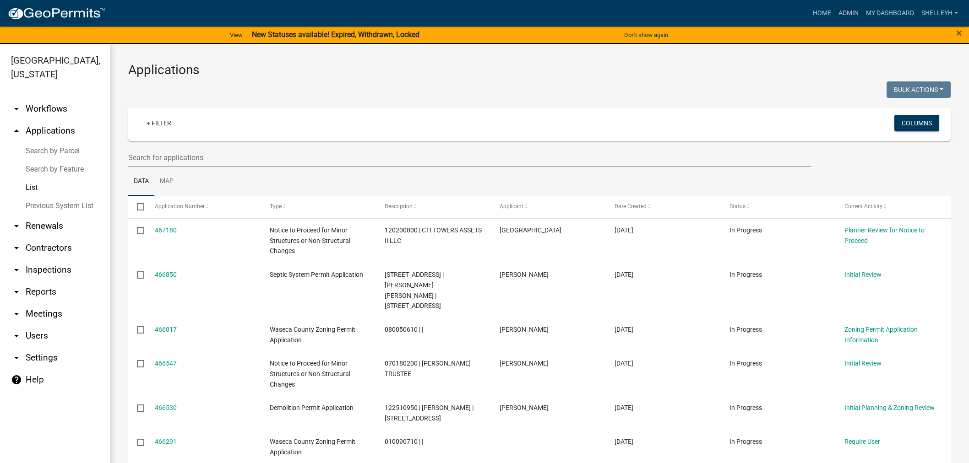 The width and height of the screenshot is (969, 463). I want to click on a: 466850, so click(166, 275).